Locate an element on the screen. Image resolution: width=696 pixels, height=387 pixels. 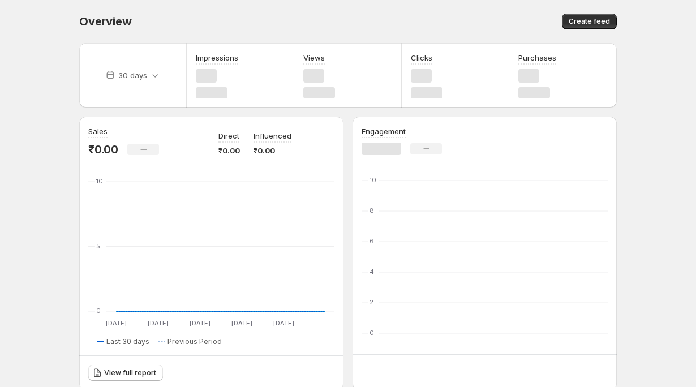
p: 30 days is located at coordinates (132, 75).